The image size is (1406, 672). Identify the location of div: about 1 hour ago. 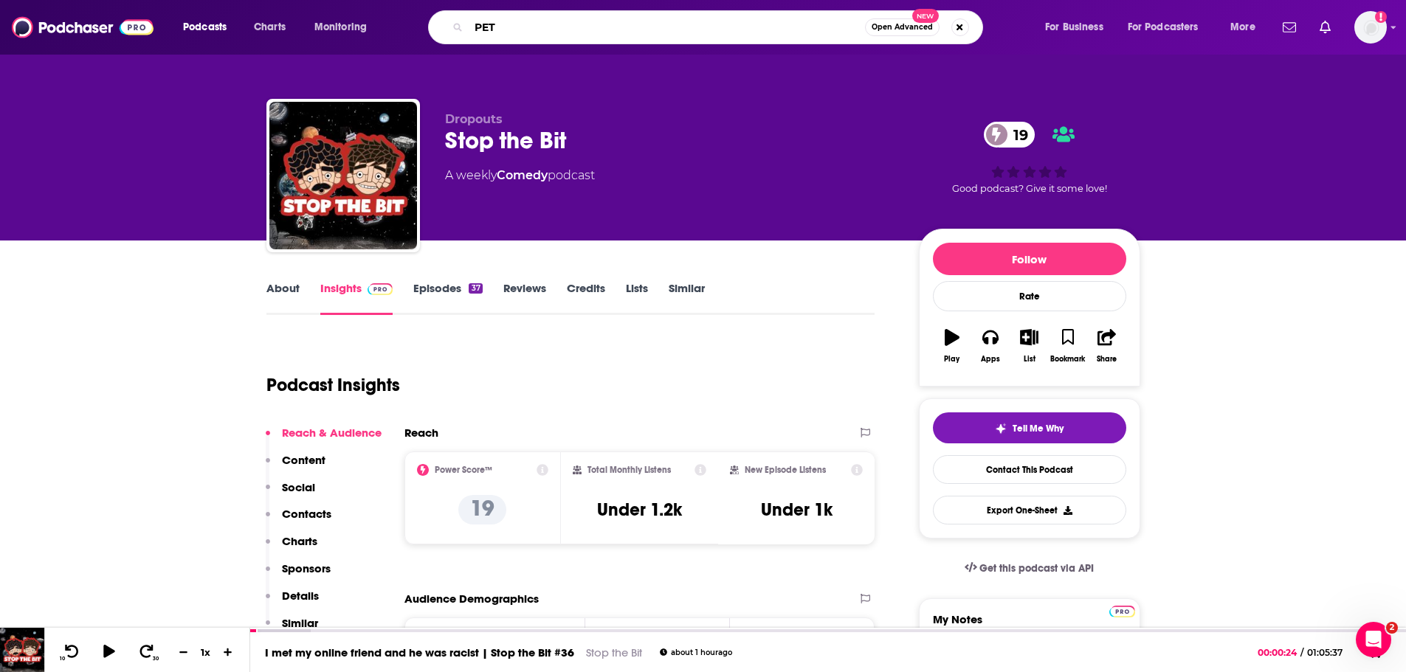
(696, 652).